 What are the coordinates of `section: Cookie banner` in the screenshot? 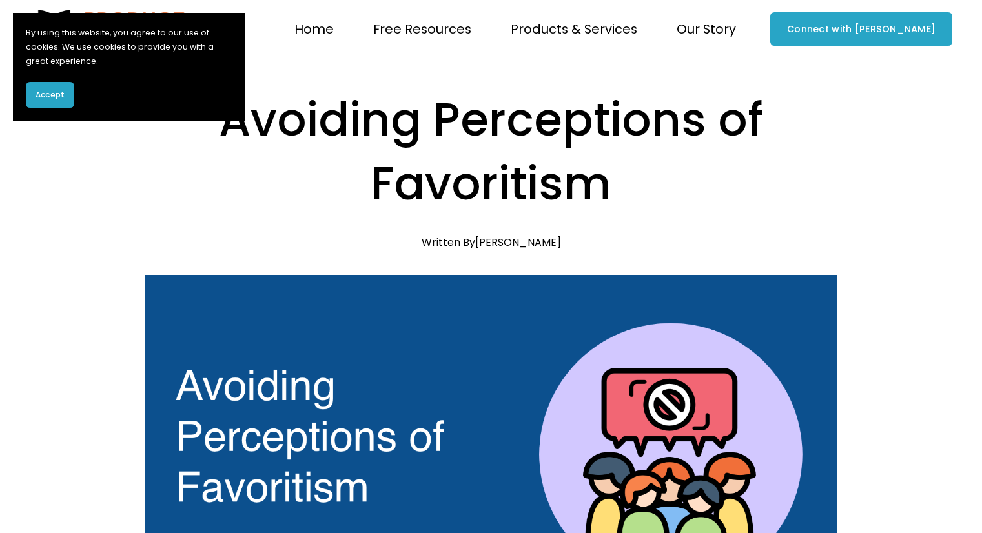 It's located at (129, 67).